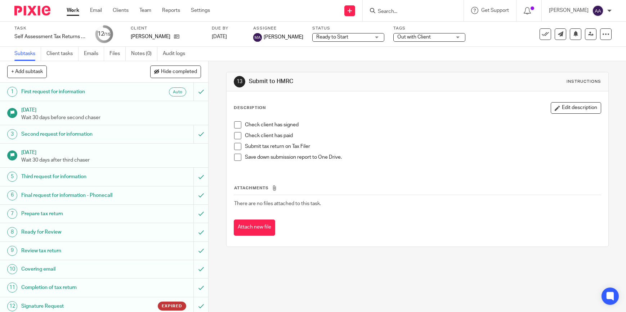  Describe the element at coordinates (12, 214) in the screenshot. I see `div: 7` at that location.